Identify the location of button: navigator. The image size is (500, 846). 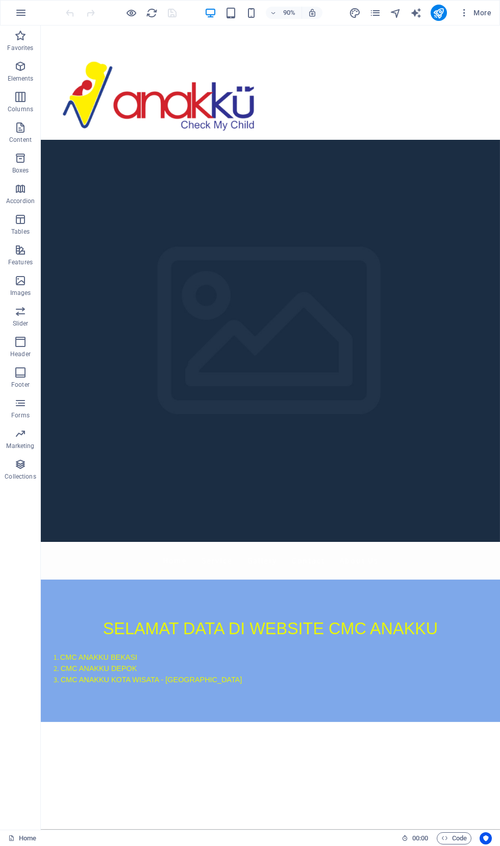
(396, 13).